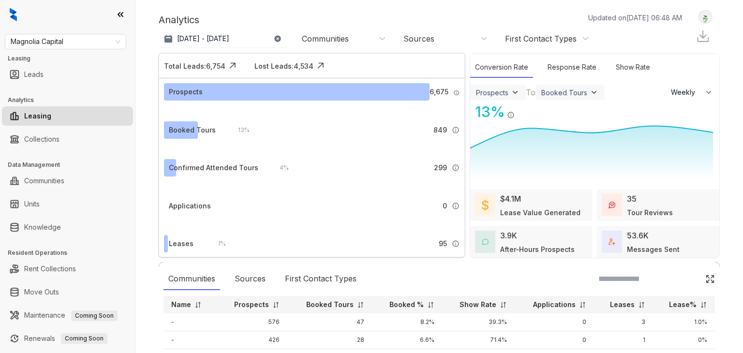  What do you see at coordinates (67, 338) in the screenshot?
I see `li: Renewals` at bounding box center [67, 338].